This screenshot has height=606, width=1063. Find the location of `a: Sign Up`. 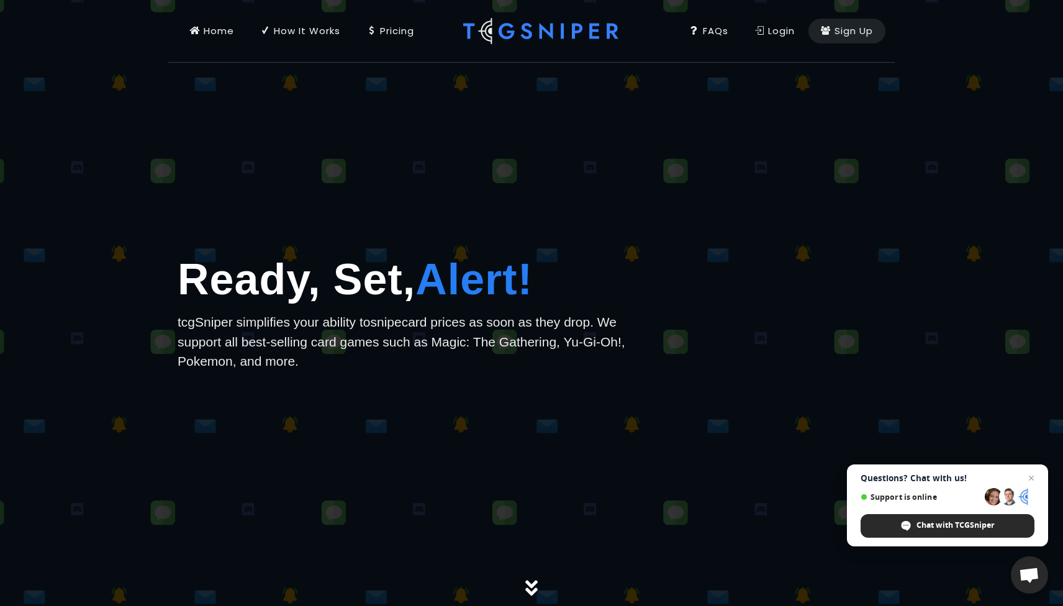

a: Sign Up is located at coordinates (847, 31).